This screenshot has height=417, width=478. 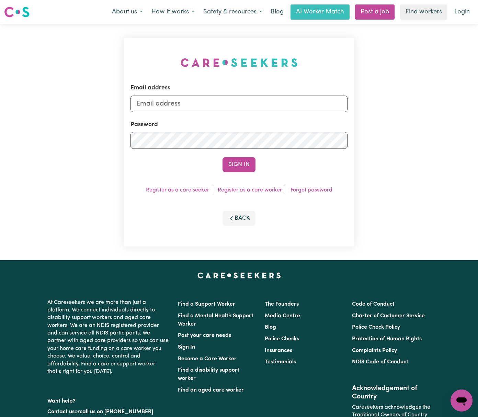 What do you see at coordinates (209, 374) in the screenshot?
I see `a: Find a disability support worker` at bounding box center [209, 374].